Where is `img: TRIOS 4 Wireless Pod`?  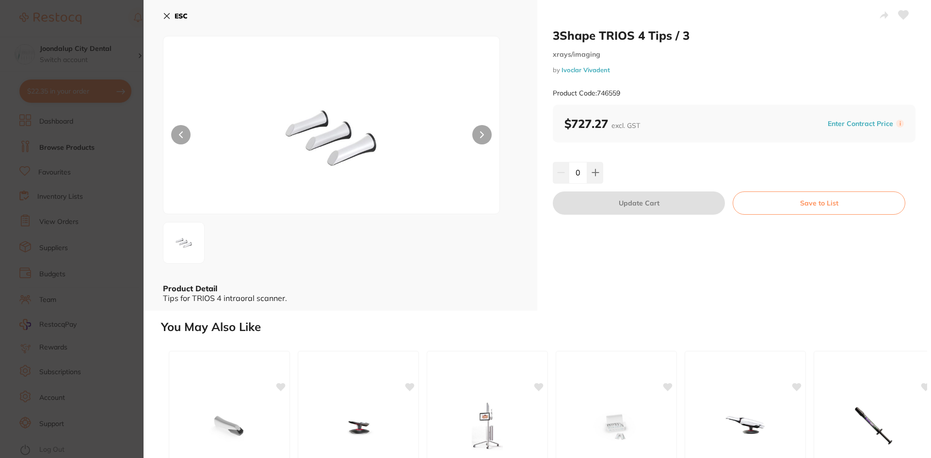
img: TRIOS 4 Wireless Pod is located at coordinates (745, 426).